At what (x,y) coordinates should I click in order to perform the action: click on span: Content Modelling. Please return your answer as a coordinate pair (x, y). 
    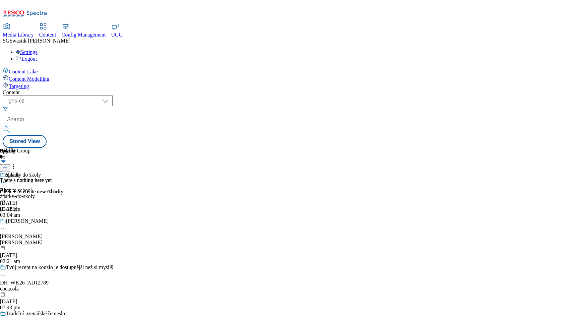
    Looking at the image, I should click on (29, 79).